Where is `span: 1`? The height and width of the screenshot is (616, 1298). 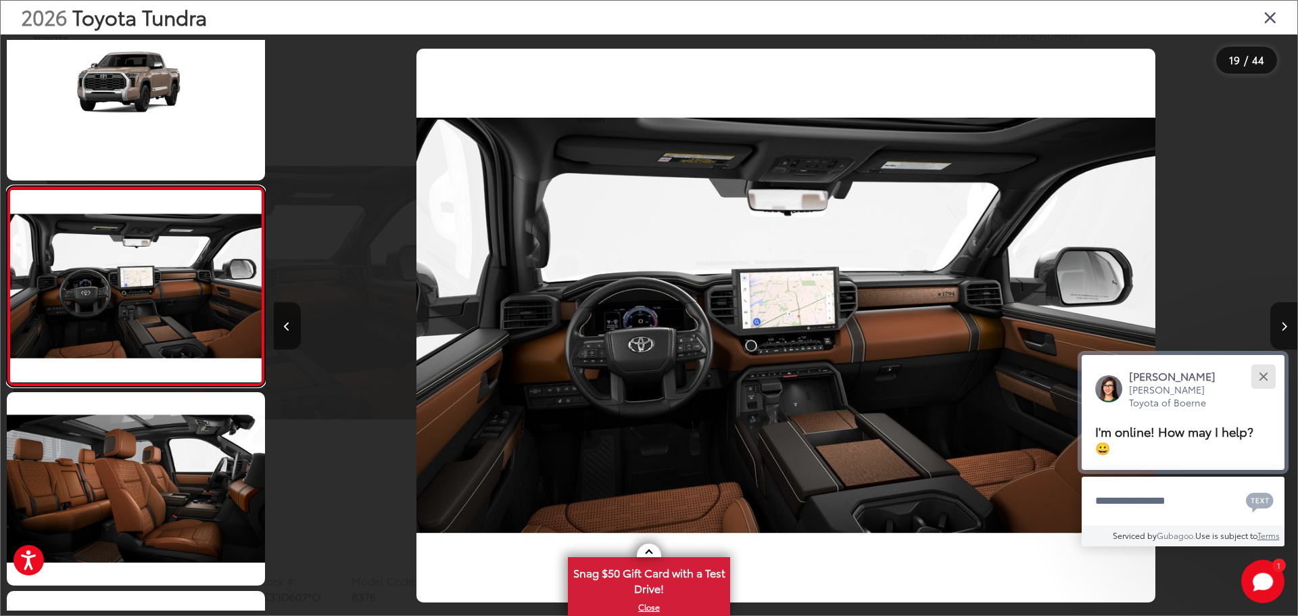 span: 1 is located at coordinates (1279, 565).